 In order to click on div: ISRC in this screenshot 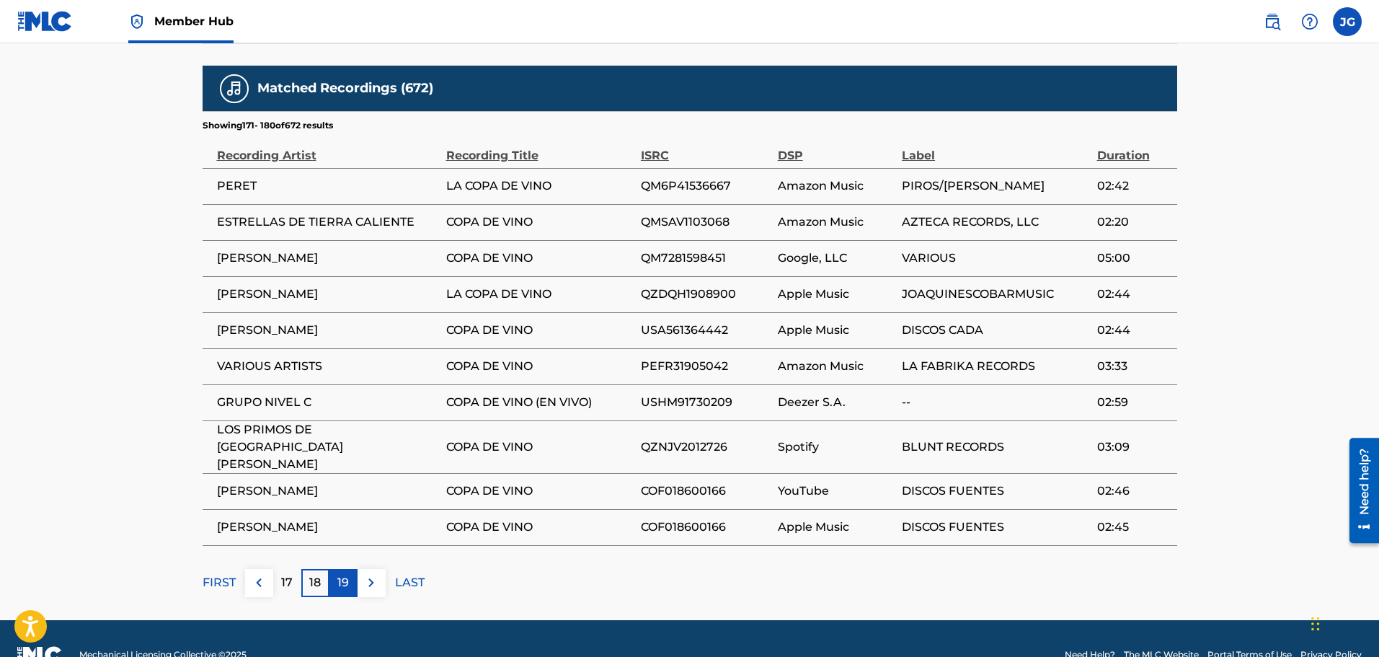, I will do `click(706, 148)`.